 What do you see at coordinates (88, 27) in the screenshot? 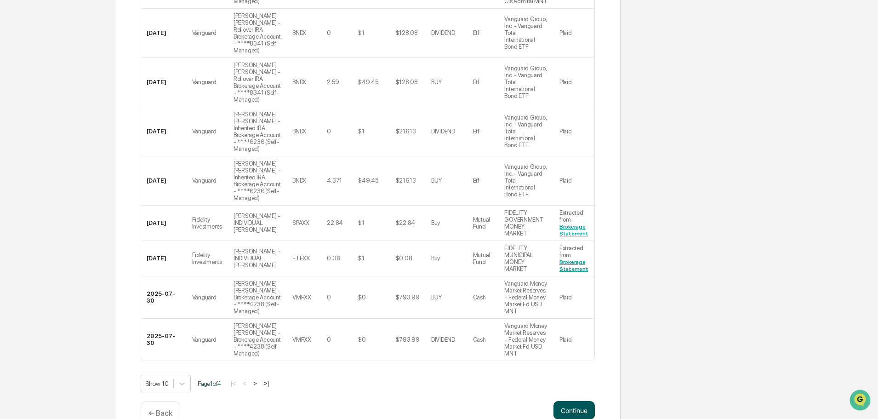
I see `p: How can we help?` at bounding box center [88, 27].